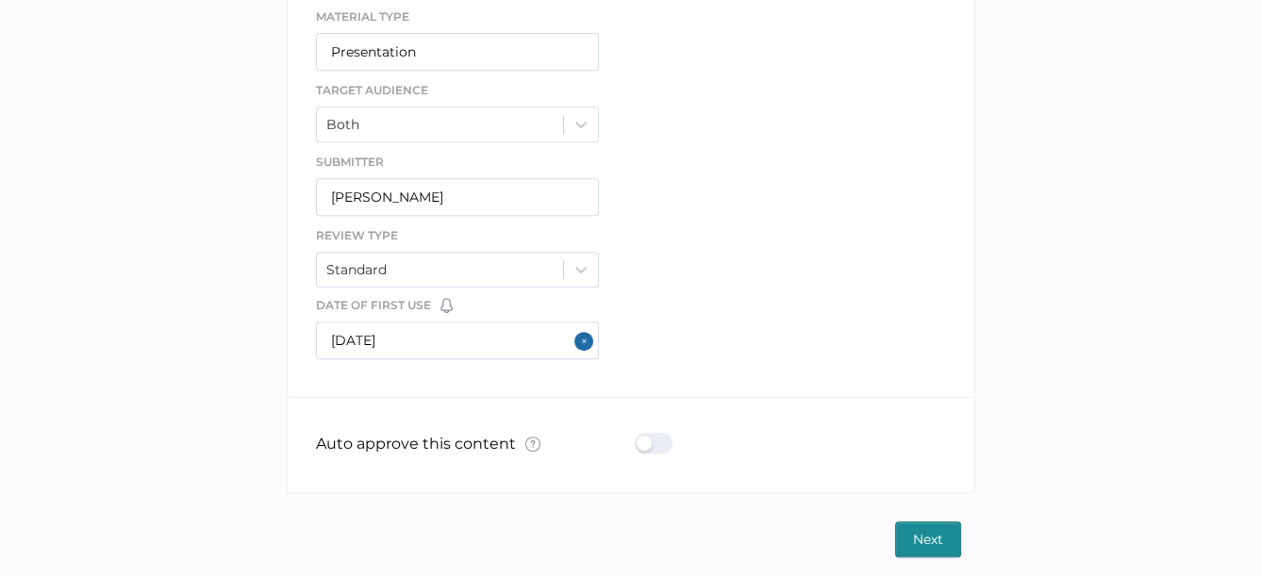  Describe the element at coordinates (533, 444) in the screenshot. I see `img: tooltip-default.0a89c667.svg` at that location.